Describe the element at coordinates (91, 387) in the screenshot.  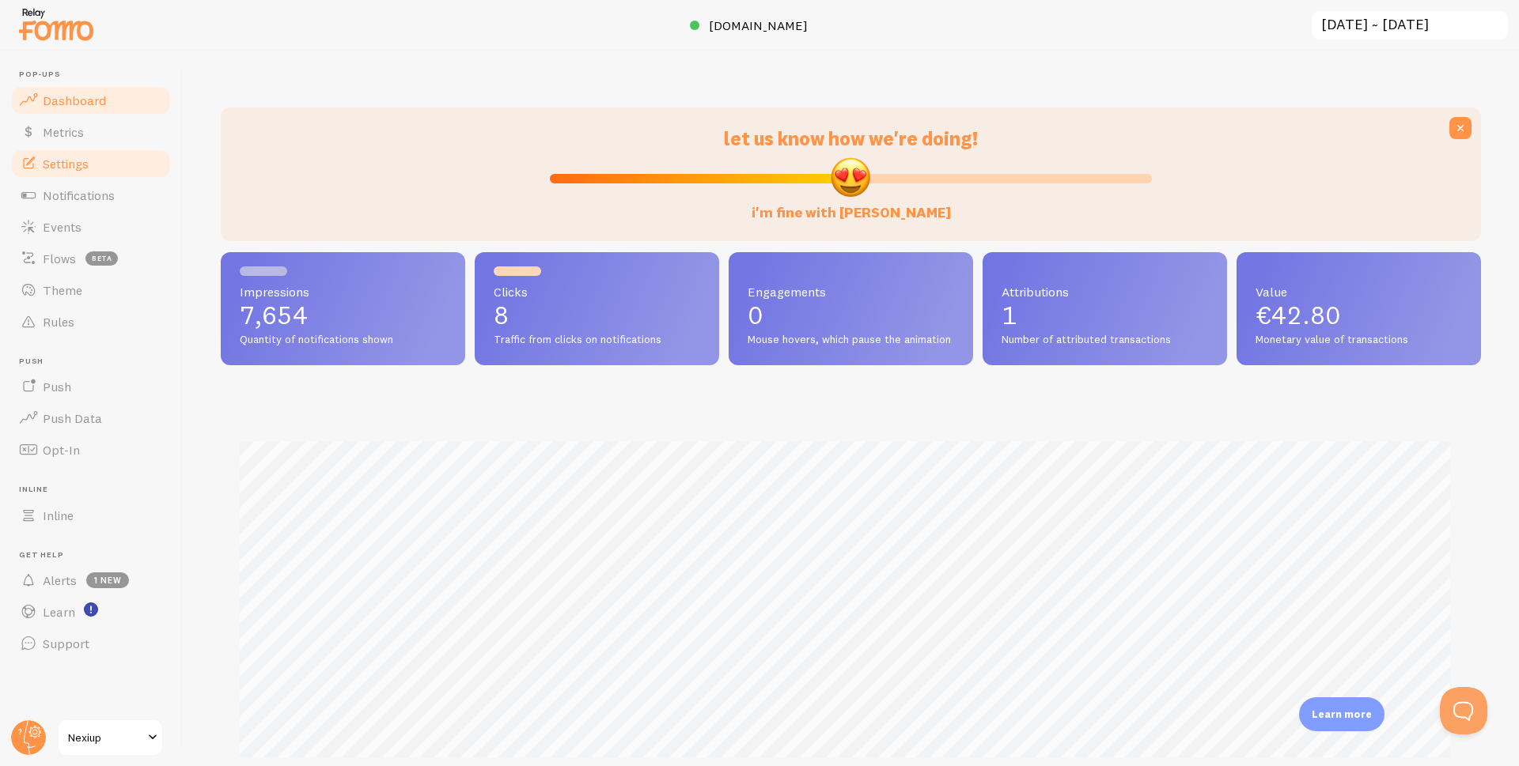
I see `a: Push` at that location.